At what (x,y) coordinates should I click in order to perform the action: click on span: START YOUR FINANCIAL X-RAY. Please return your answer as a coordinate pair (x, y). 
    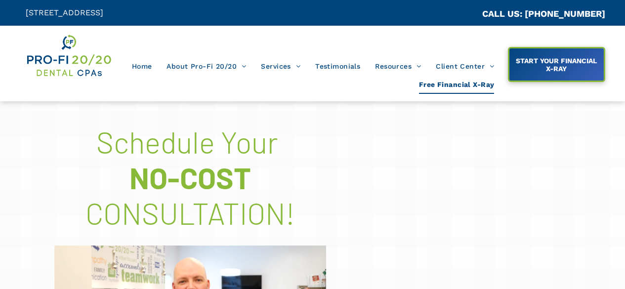
    Looking at the image, I should click on (556, 65).